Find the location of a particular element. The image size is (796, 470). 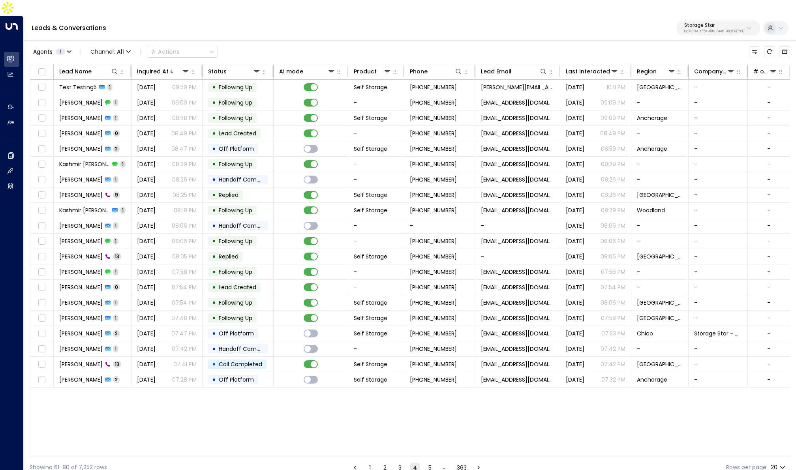

span: Anchorage is located at coordinates (652, 118).